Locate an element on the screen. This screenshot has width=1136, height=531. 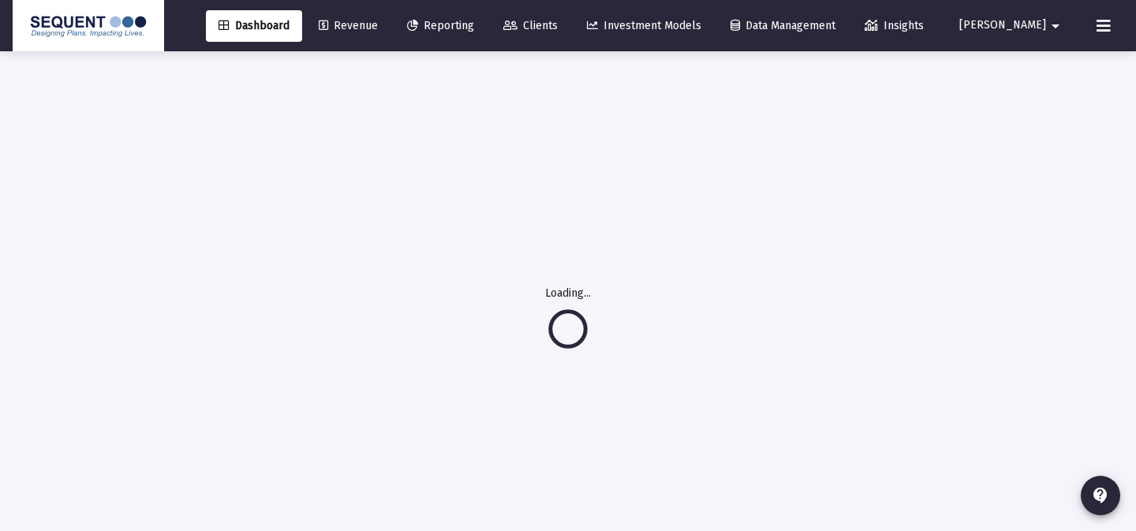
span: Data Management is located at coordinates (782, 25).